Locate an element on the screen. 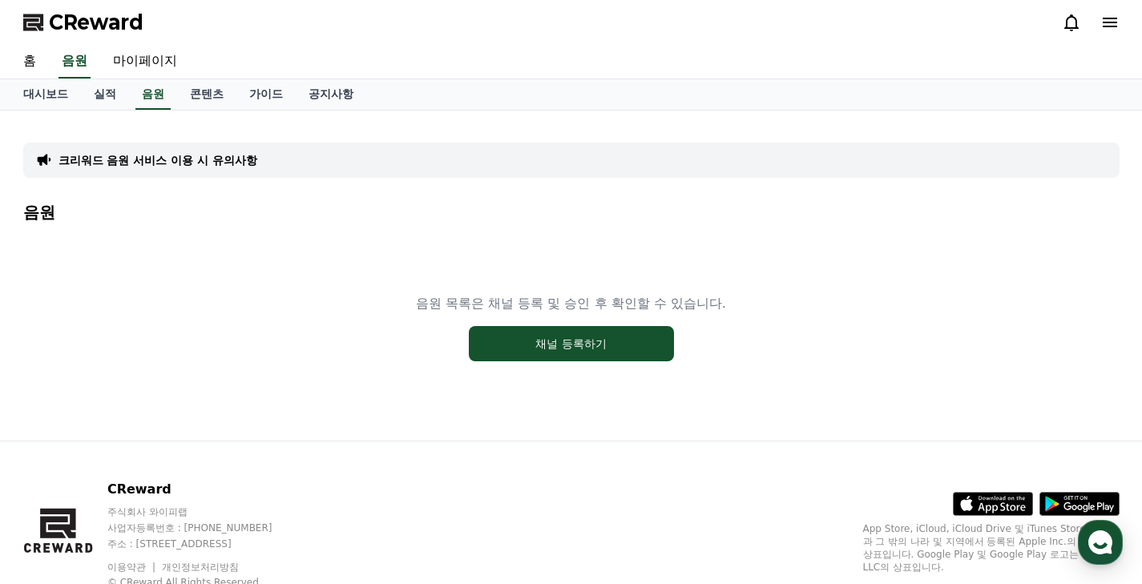 This screenshot has height=584, width=1142. a: 대화 is located at coordinates (156, 471).